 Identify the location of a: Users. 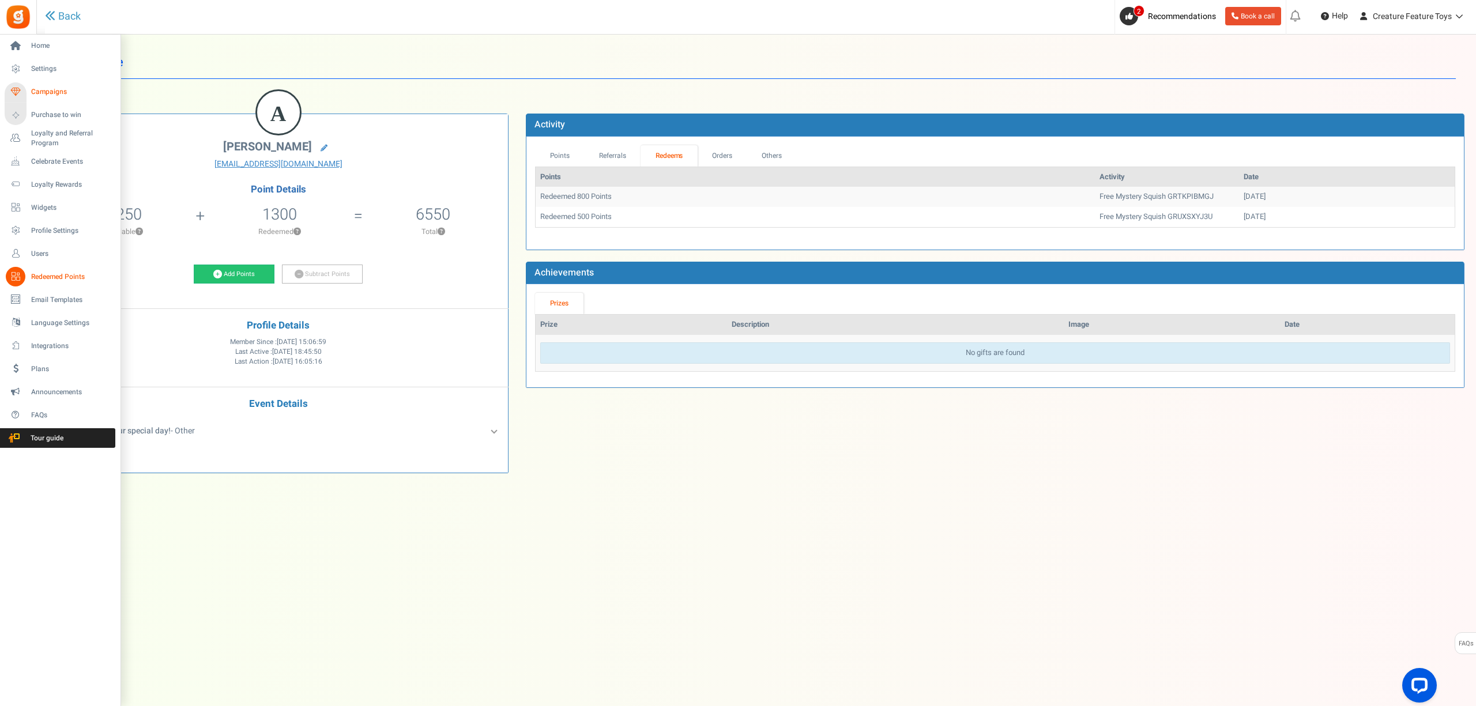
(60, 254).